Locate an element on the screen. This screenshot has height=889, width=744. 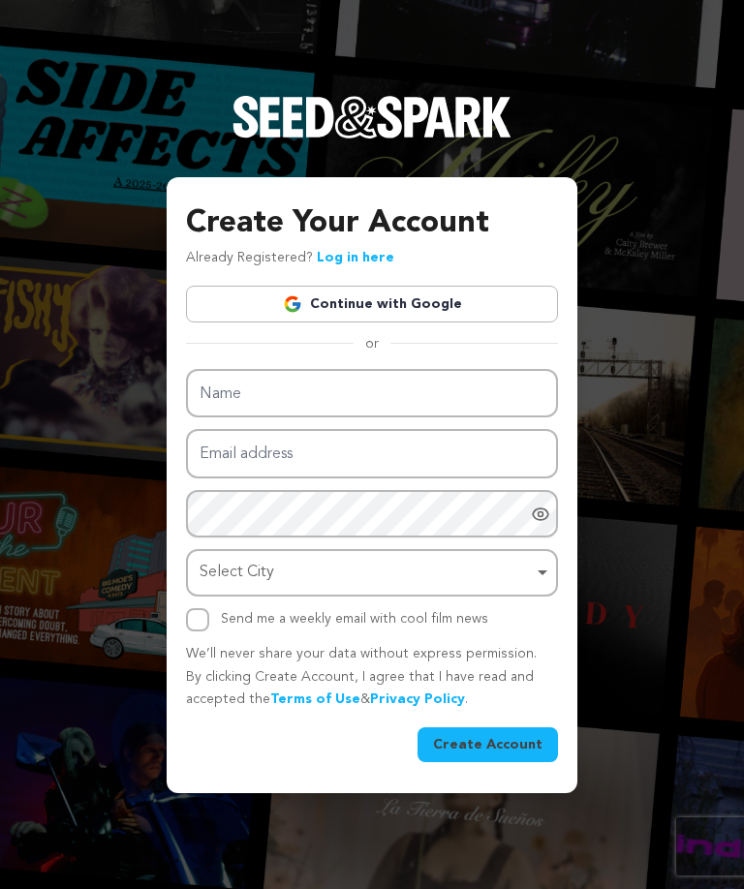
p: Already Registered? is located at coordinates (290, 259).